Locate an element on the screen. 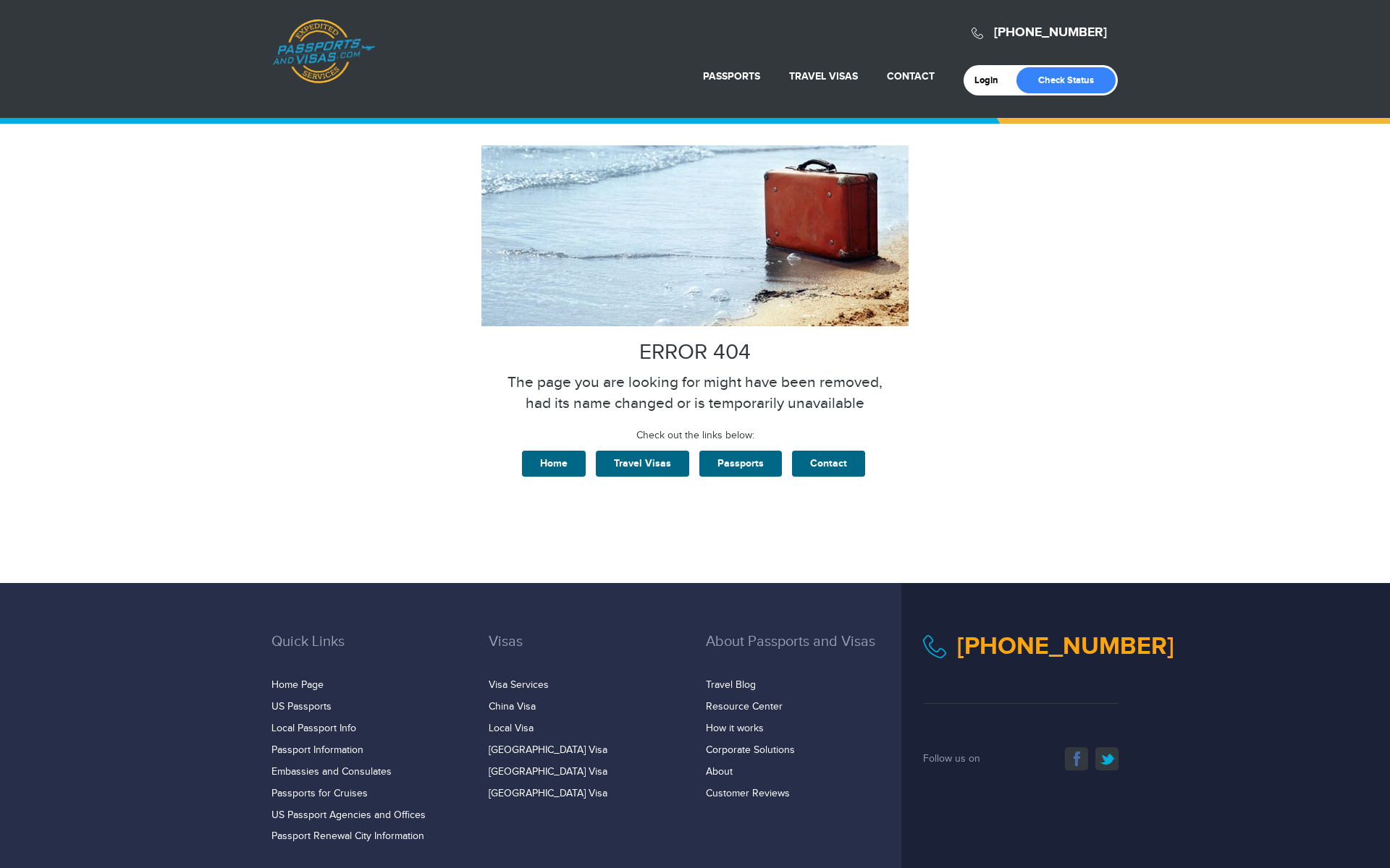  span: Follow us on is located at coordinates (951, 759).